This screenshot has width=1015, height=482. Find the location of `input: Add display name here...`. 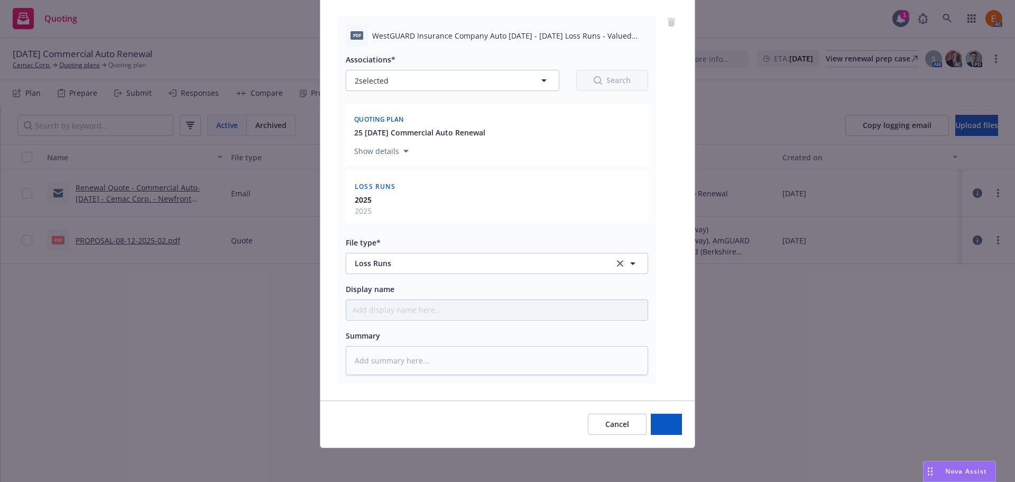

input: Add display name here... is located at coordinates (497, 310).